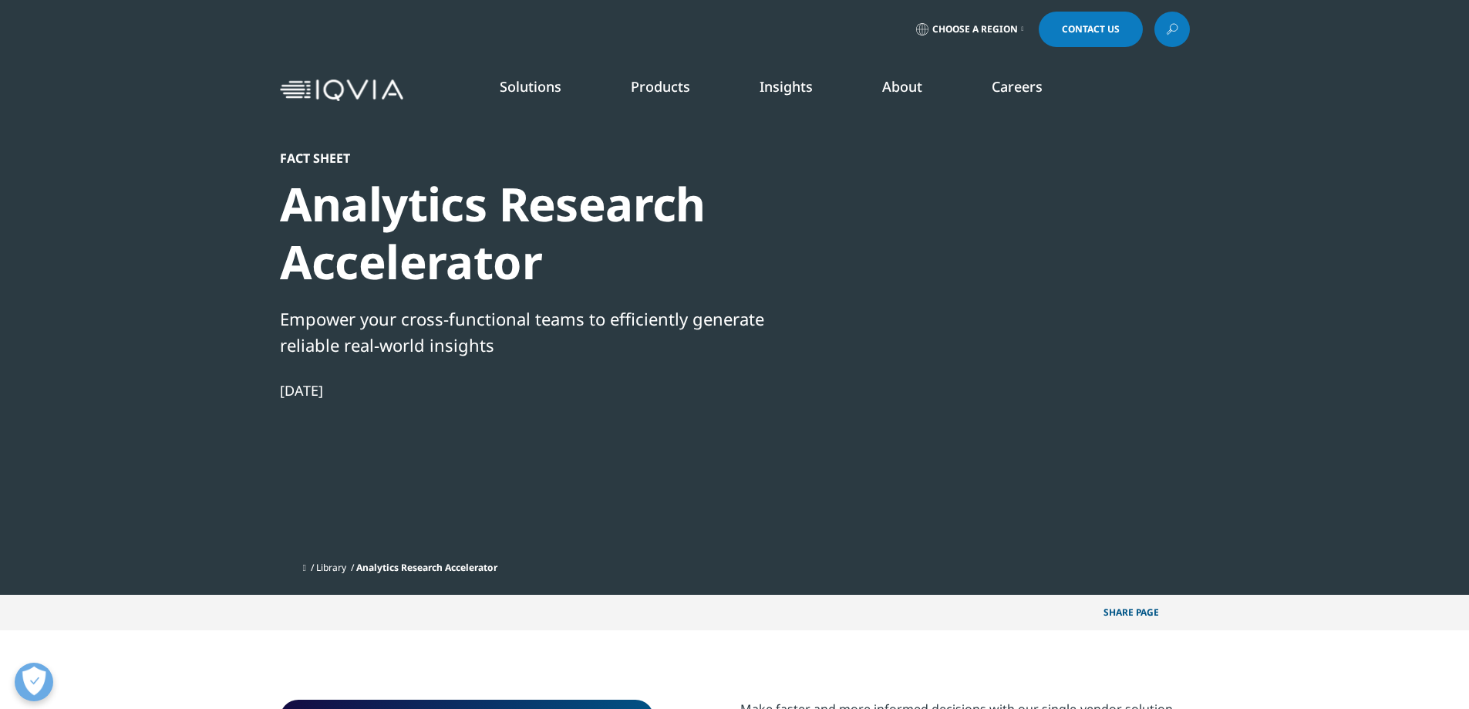 The image size is (1469, 709). What do you see at coordinates (975, 29) in the screenshot?
I see `span: Choose a Region` at bounding box center [975, 29].